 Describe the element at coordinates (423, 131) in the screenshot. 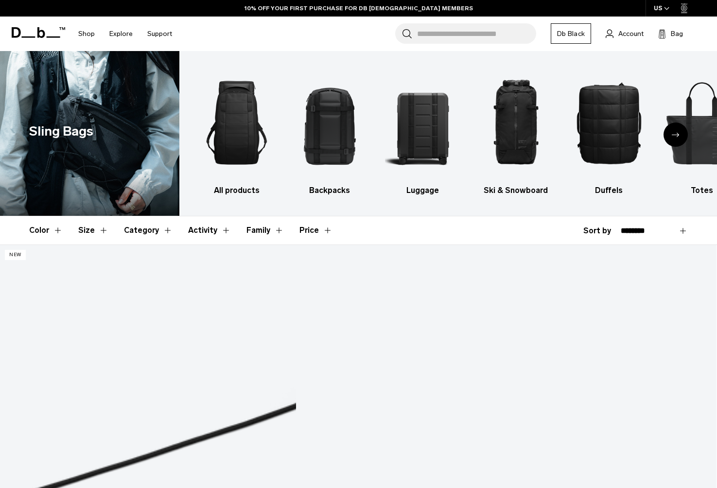

I see `a: Db Luggage` at that location.